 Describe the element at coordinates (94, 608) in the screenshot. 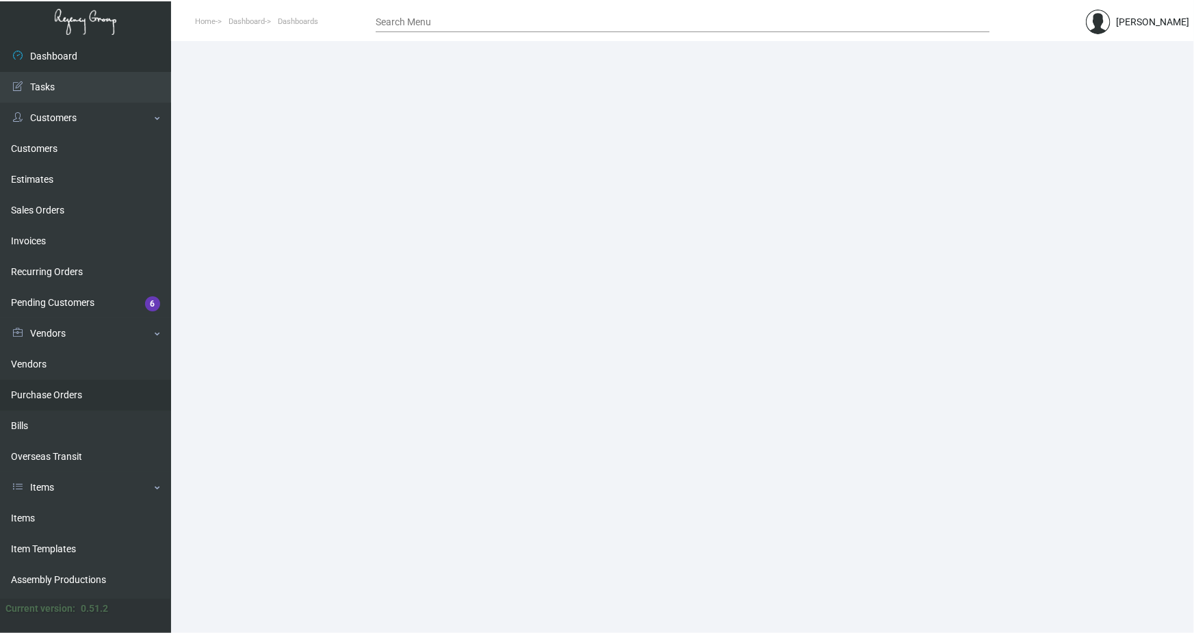

I see `div: 0.51.2` at that location.